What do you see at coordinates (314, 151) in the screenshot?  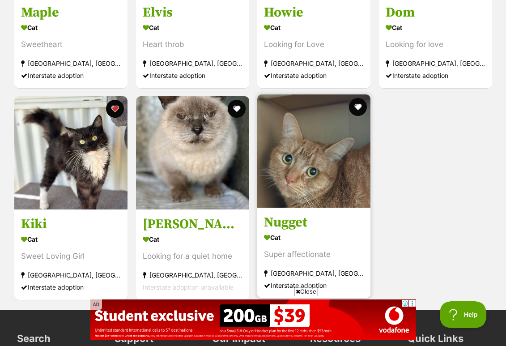 I see `img: Nugget` at bounding box center [314, 151].